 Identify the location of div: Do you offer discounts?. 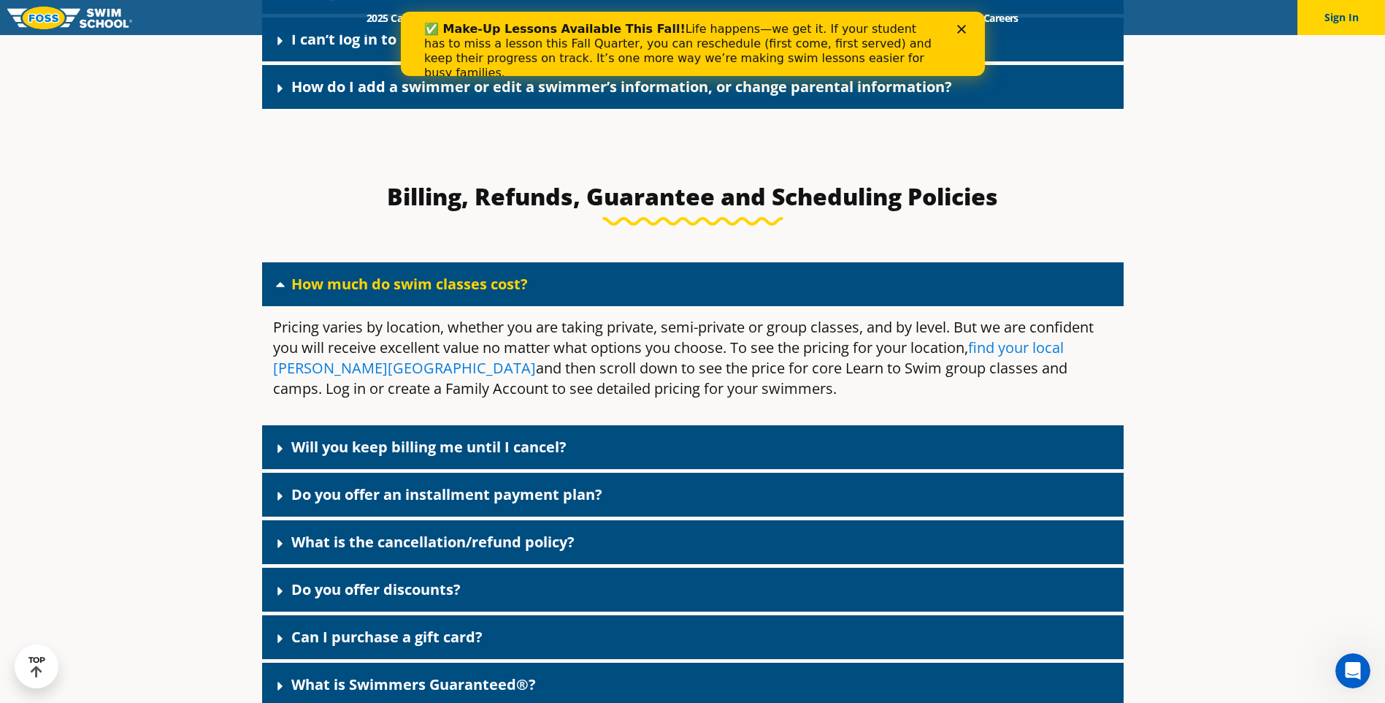
(693, 589).